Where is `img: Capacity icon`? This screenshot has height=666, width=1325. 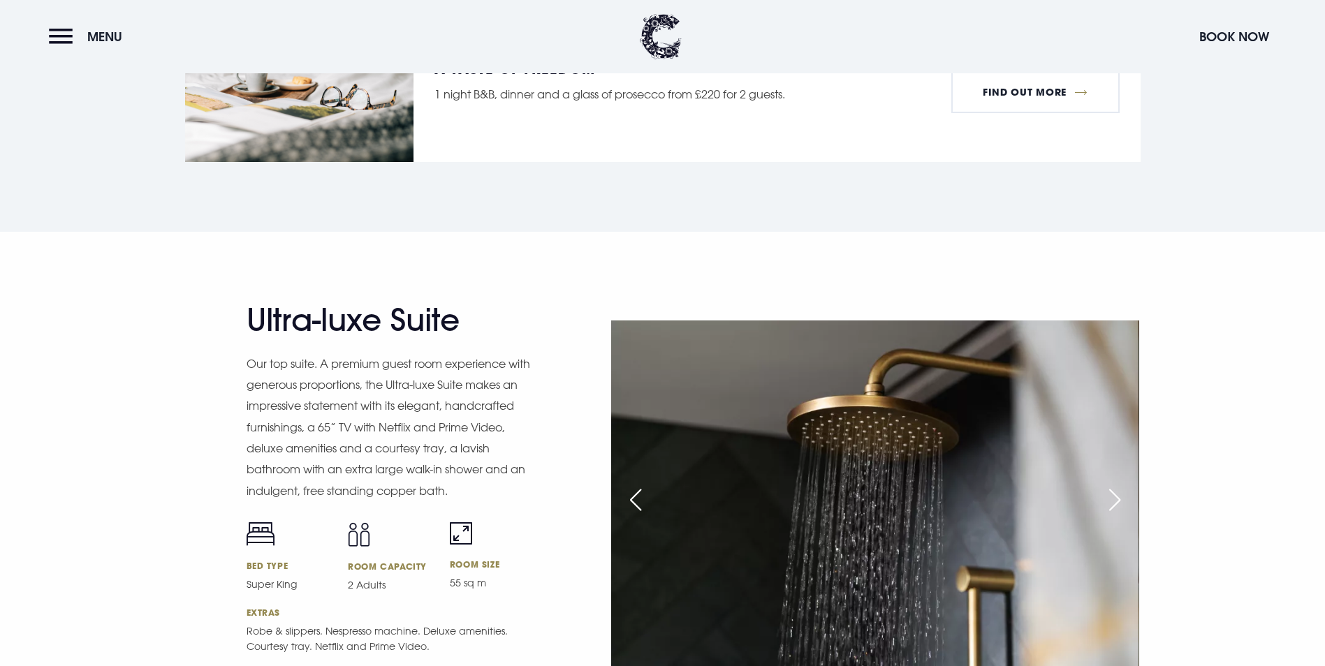 img: Capacity icon is located at coordinates (359, 534).